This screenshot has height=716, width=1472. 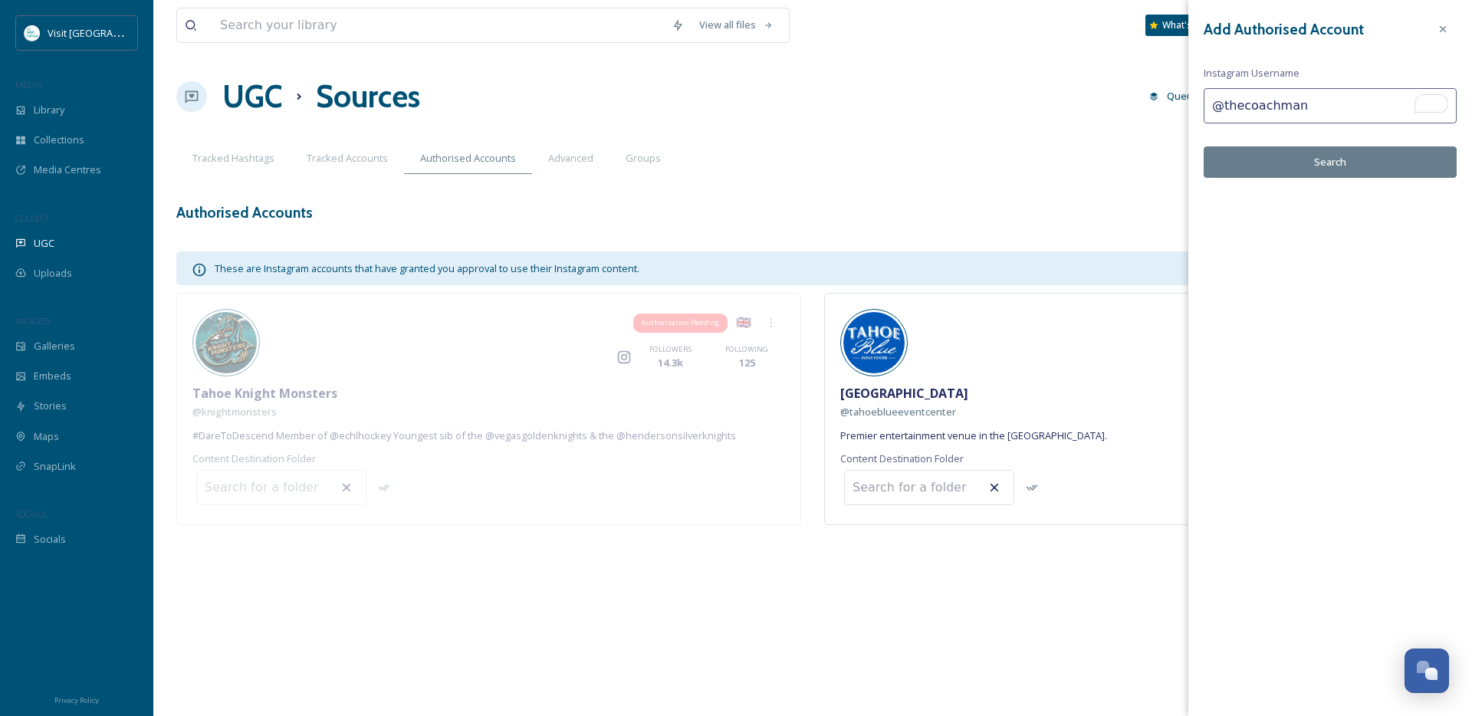 What do you see at coordinates (264, 393) in the screenshot?
I see `span: Tahoe Knight Monsters` at bounding box center [264, 393].